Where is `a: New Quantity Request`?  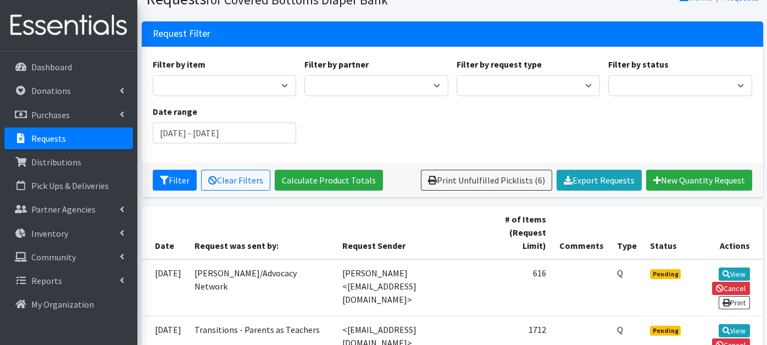
a: New Quantity Request is located at coordinates (698, 180).